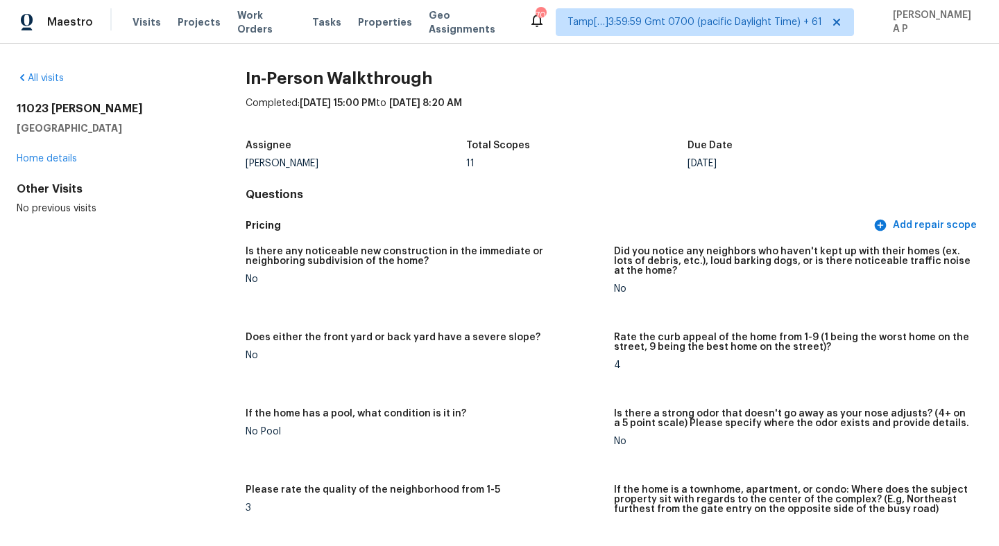 This screenshot has height=546, width=999. What do you see at coordinates (614, 114) in the screenshot?
I see `div: Completed: to` at bounding box center [614, 114].